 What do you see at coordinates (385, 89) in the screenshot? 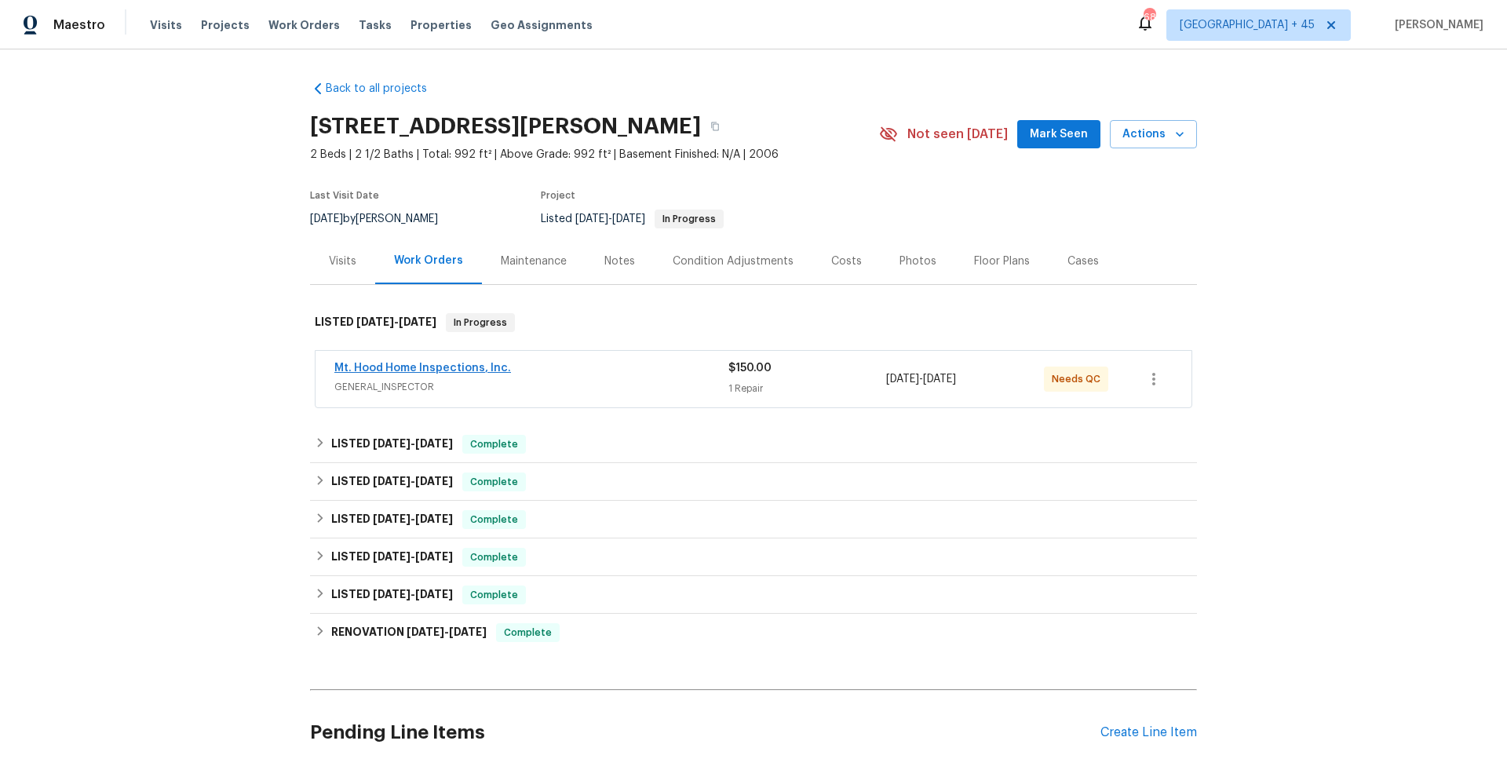
I see `a: Back to all projects` at bounding box center [385, 89].